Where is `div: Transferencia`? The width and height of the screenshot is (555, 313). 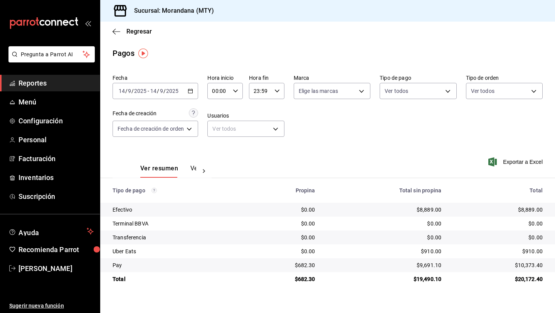
div: Transferencia is located at coordinates (176, 237).